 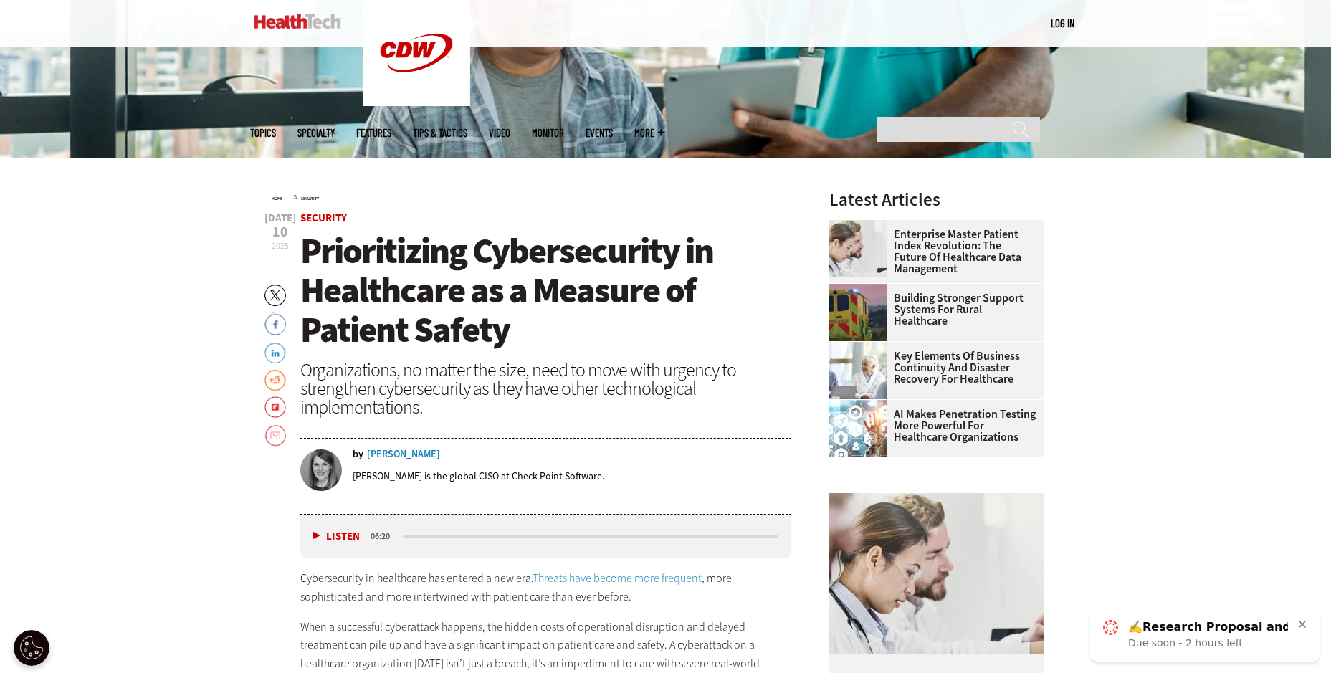 I want to click on a: Features, so click(x=373, y=133).